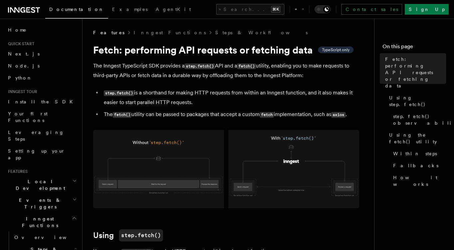  Describe the element at coordinates (417, 101) in the screenshot. I see `span: Using step.fetch()` at that location.